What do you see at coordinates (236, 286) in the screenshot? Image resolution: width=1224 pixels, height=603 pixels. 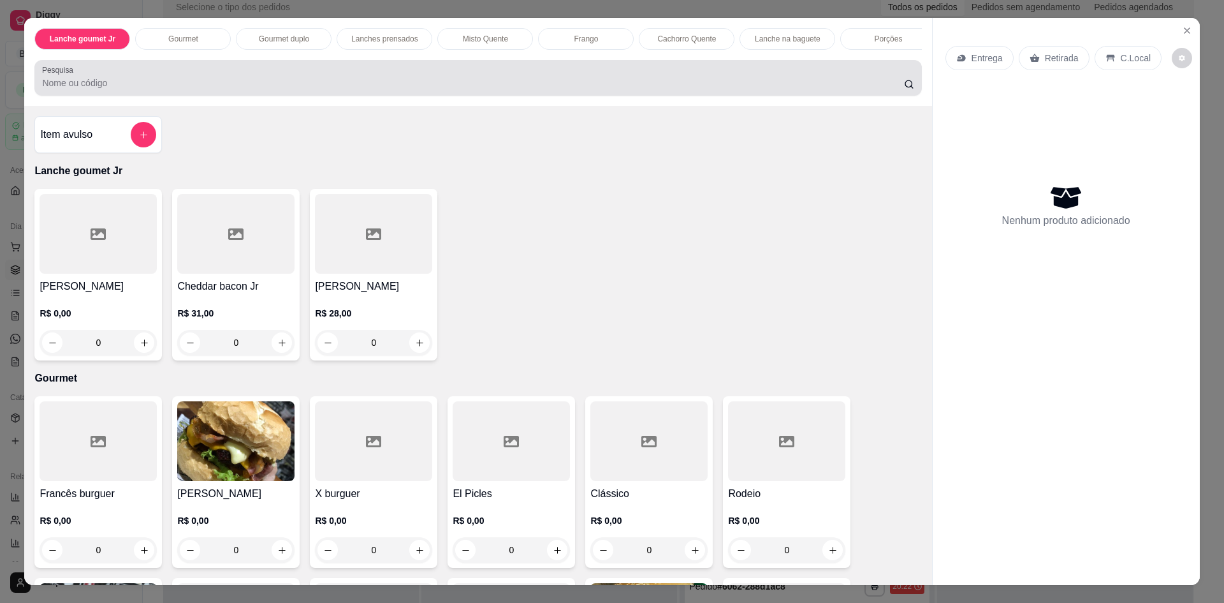 I see `h4: Cheddar bacon Jr` at bounding box center [236, 286].